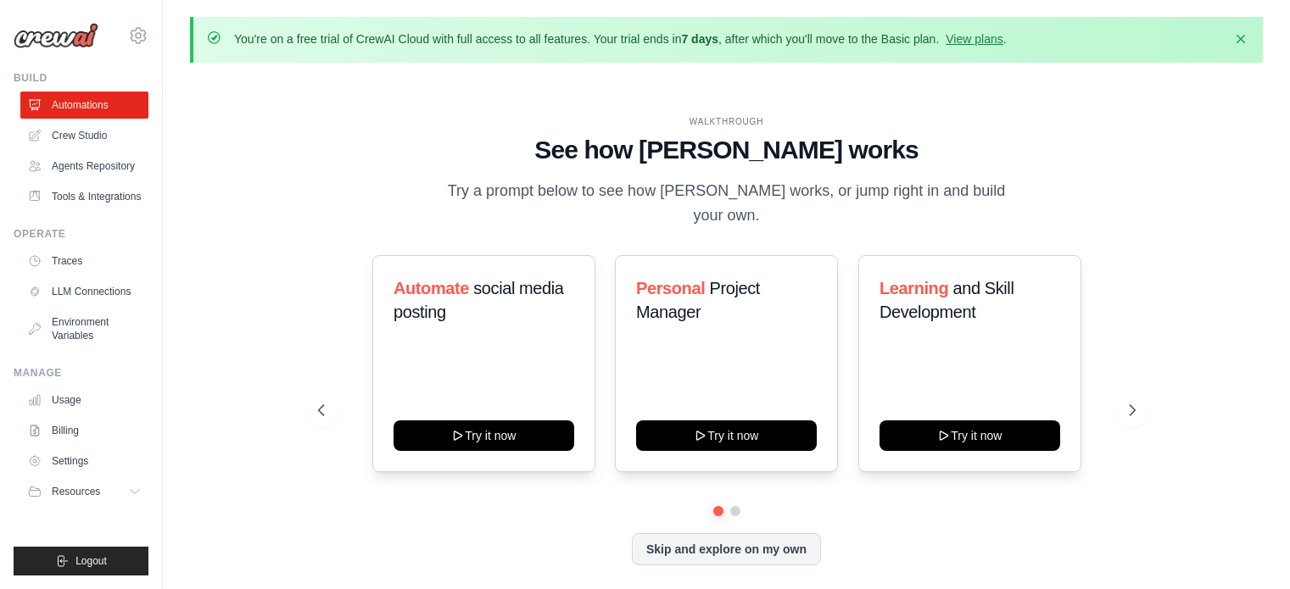 The width and height of the screenshot is (1290, 589). What do you see at coordinates (84, 461) in the screenshot?
I see `a: Settings` at bounding box center [84, 461].